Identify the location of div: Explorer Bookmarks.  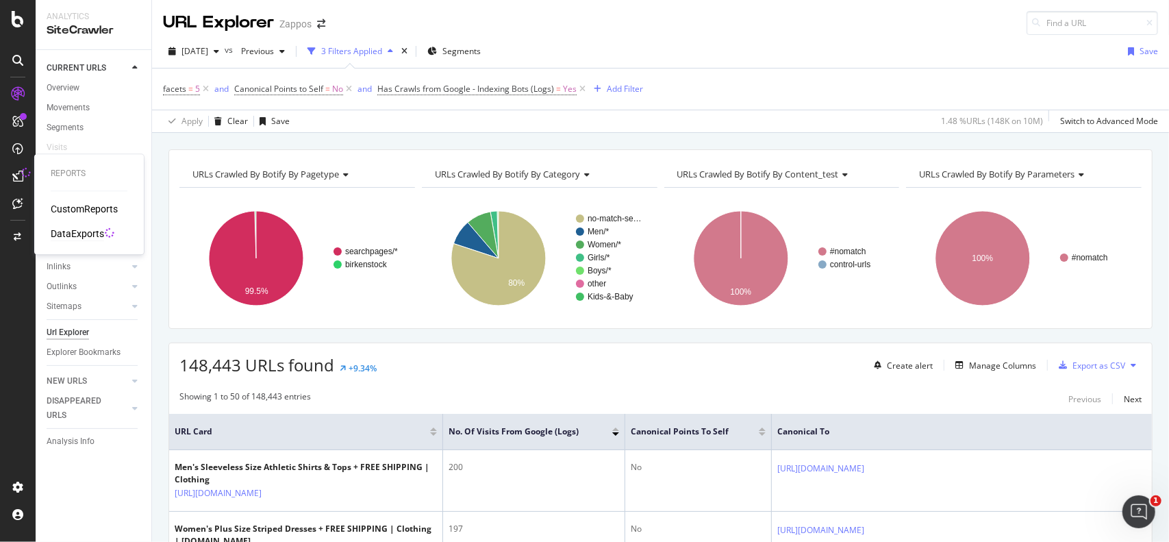
(84, 352).